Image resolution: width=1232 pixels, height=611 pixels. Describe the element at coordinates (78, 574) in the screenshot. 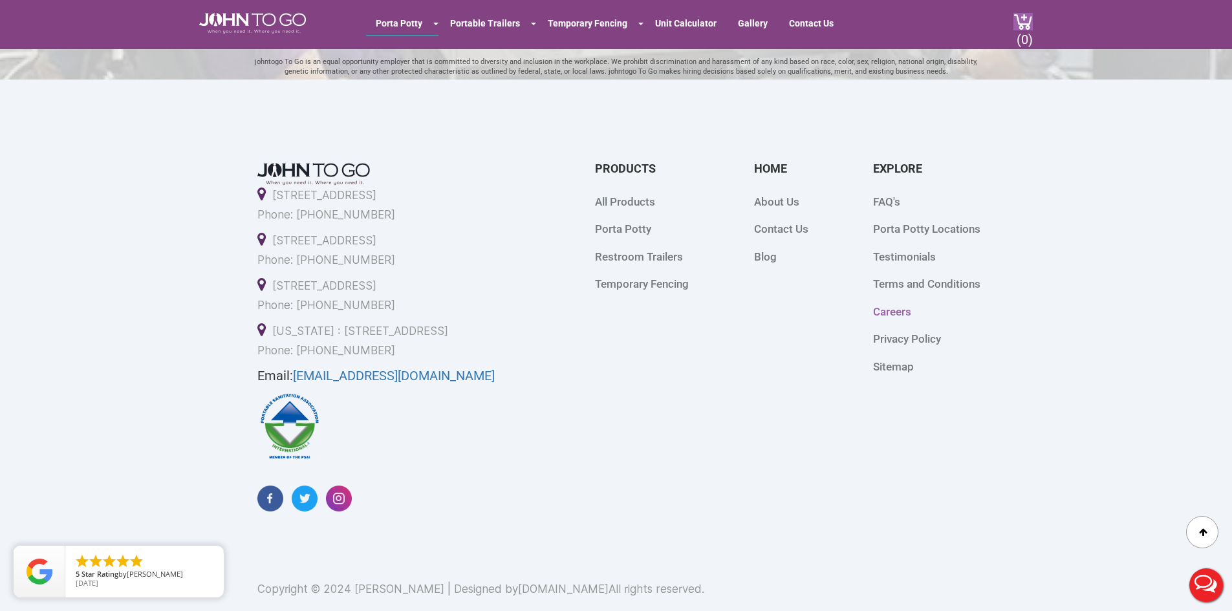

I see `span: 5` at that location.